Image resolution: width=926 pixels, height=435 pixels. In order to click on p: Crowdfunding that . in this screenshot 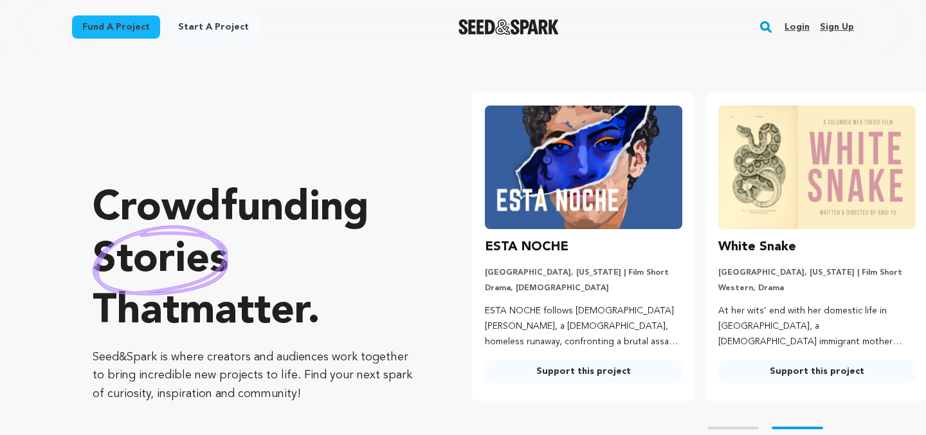, I will do `click(257, 260)`.